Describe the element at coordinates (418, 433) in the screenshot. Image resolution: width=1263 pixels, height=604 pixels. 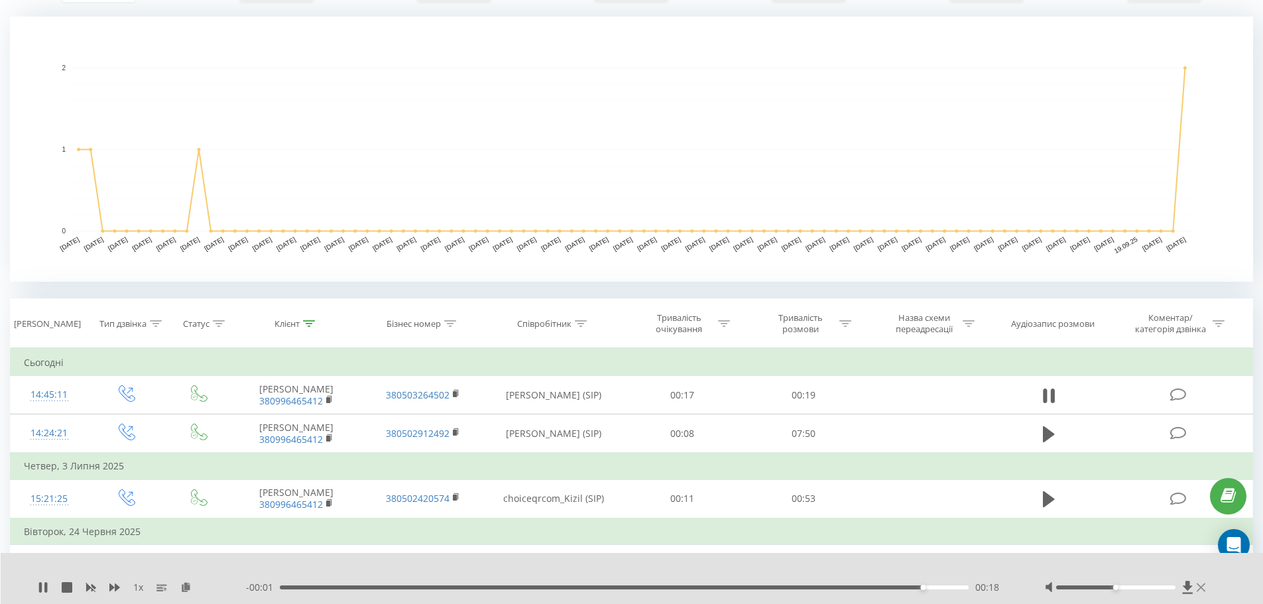
I see `a: 380502912492` at that location.